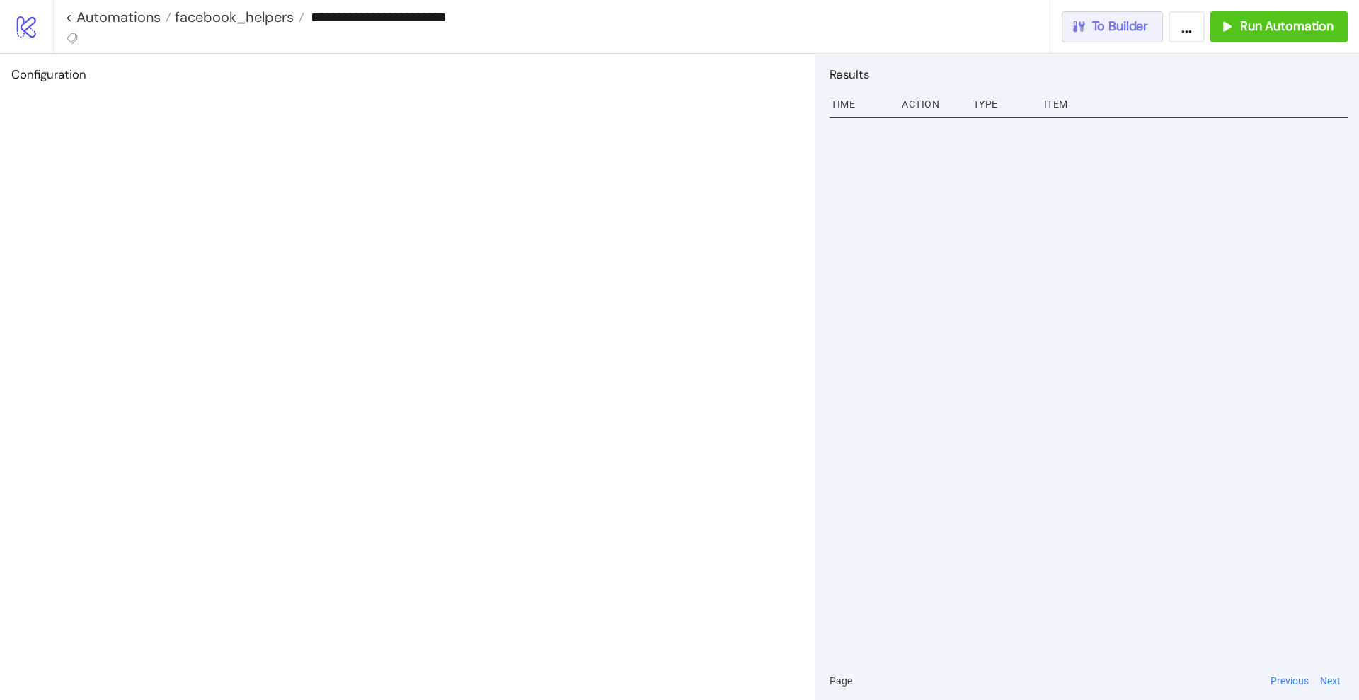 The image size is (1359, 700). What do you see at coordinates (1089, 74) in the screenshot?
I see `h2: Results` at bounding box center [1089, 74].